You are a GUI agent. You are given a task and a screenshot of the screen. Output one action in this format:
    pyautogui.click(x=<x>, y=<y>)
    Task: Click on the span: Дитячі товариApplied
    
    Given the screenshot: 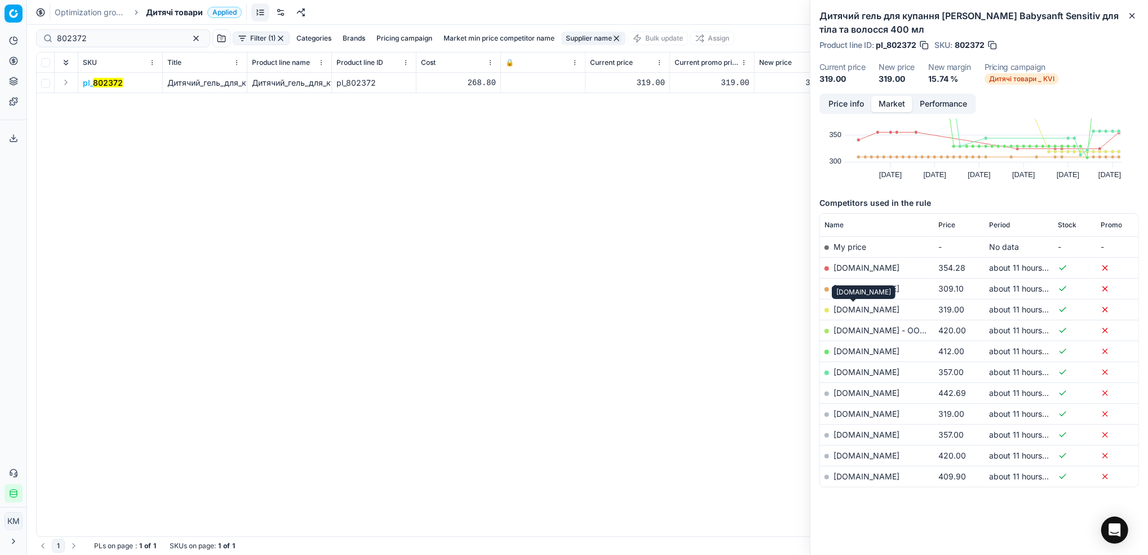 What is the action you would take?
    pyautogui.click(x=194, y=12)
    